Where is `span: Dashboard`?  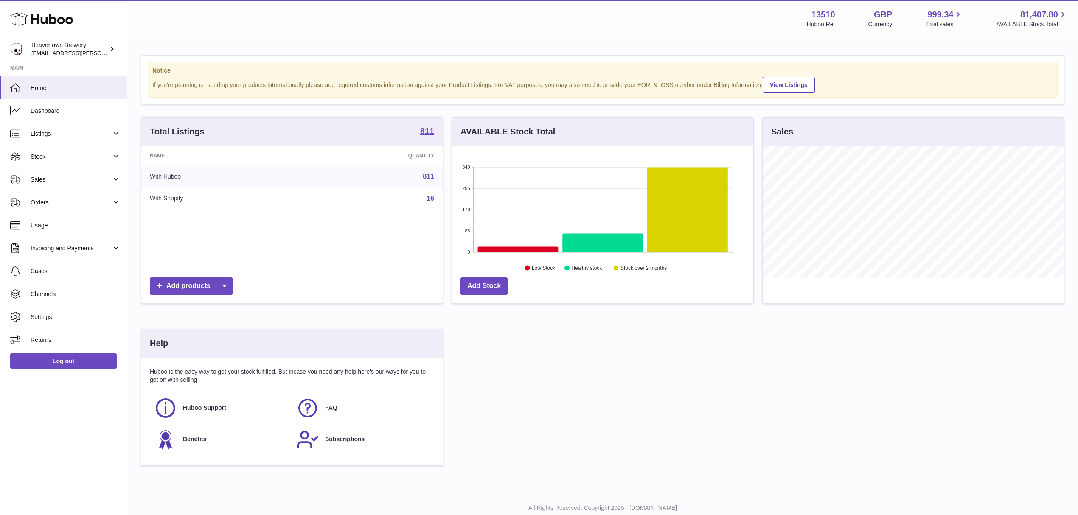
span: Dashboard is located at coordinates (76, 111).